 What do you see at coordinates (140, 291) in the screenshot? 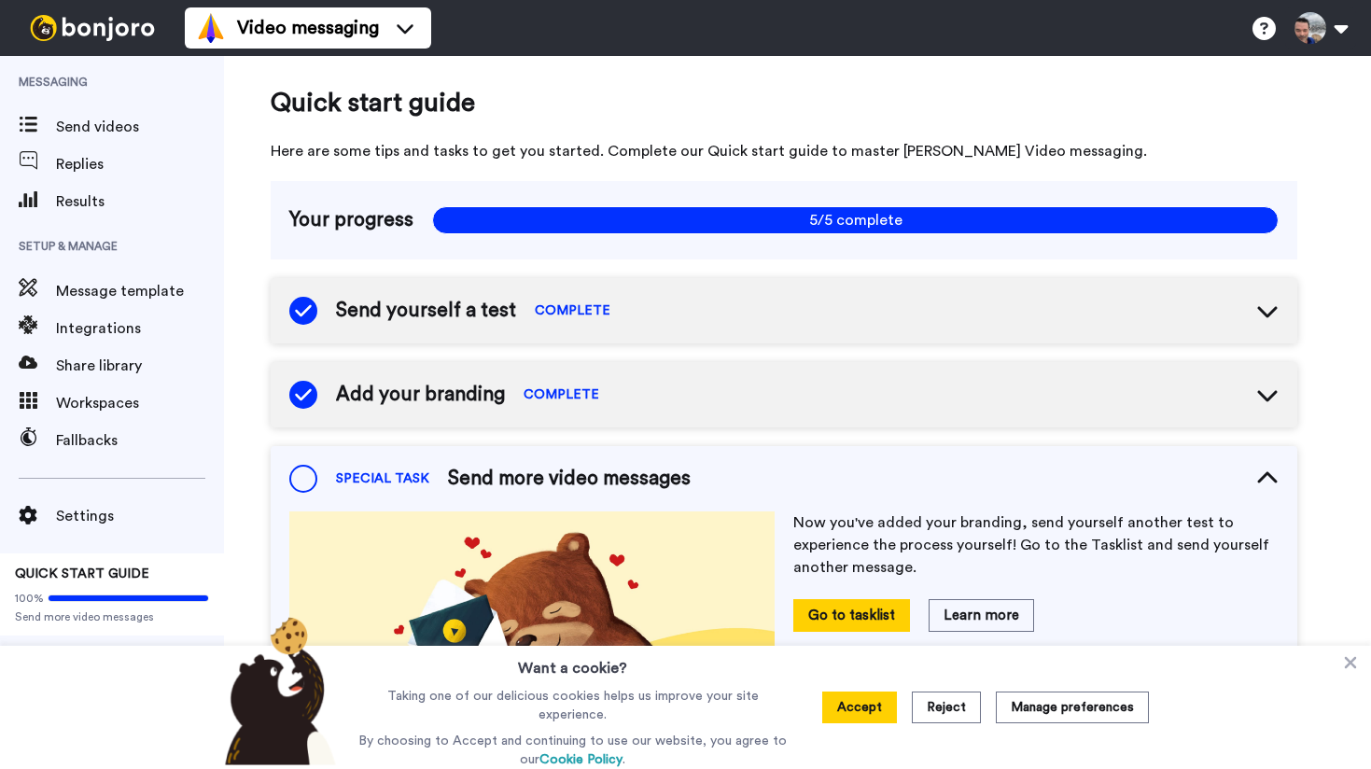
I see `span: Message template` at bounding box center [140, 291].